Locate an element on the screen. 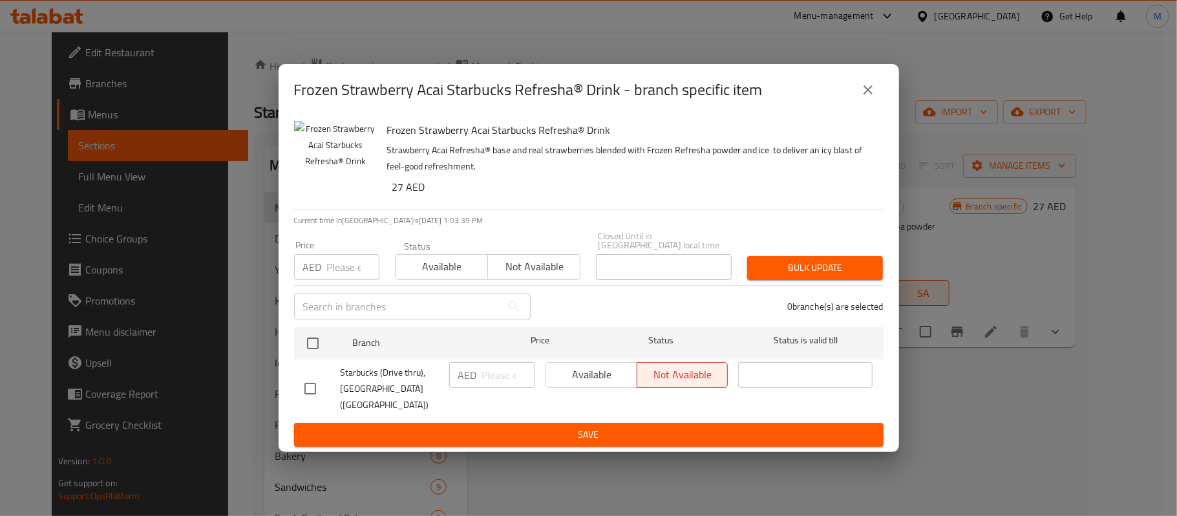 This screenshot has width=1177, height=516. span: Available is located at coordinates (441, 266).